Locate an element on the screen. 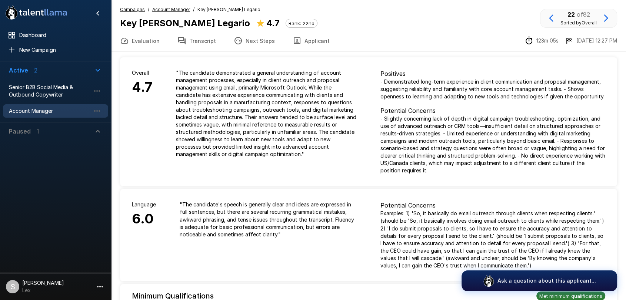 Image resolution: width=626 pixels, height=300 pixels. button: Applicant is located at coordinates (311, 41).